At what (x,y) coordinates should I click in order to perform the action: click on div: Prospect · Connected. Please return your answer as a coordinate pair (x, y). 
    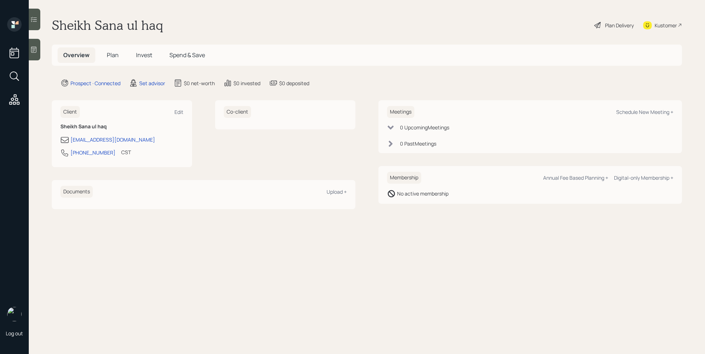
    Looking at the image, I should click on (95, 83).